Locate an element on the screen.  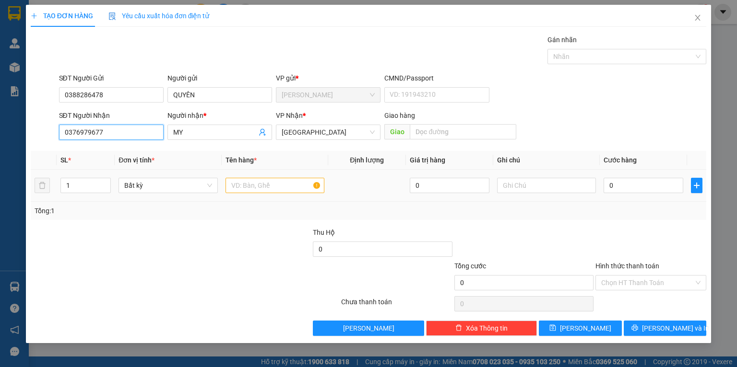
span: SL is located at coordinates (64, 160).